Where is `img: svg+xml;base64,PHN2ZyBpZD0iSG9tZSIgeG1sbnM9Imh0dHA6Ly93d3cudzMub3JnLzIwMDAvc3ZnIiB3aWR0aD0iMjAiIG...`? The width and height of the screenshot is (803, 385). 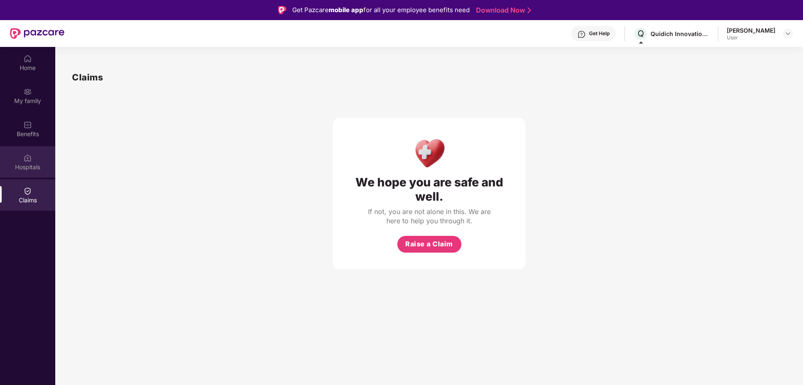
img: svg+xml;base64,PHN2ZyBpZD0iSG9tZSIgeG1sbnM9Imh0dHA6Ly93d3cudzMub3JnLzIwMDAvc3ZnIiB3aWR0aD0iMjAiIG... is located at coordinates (28, 59).